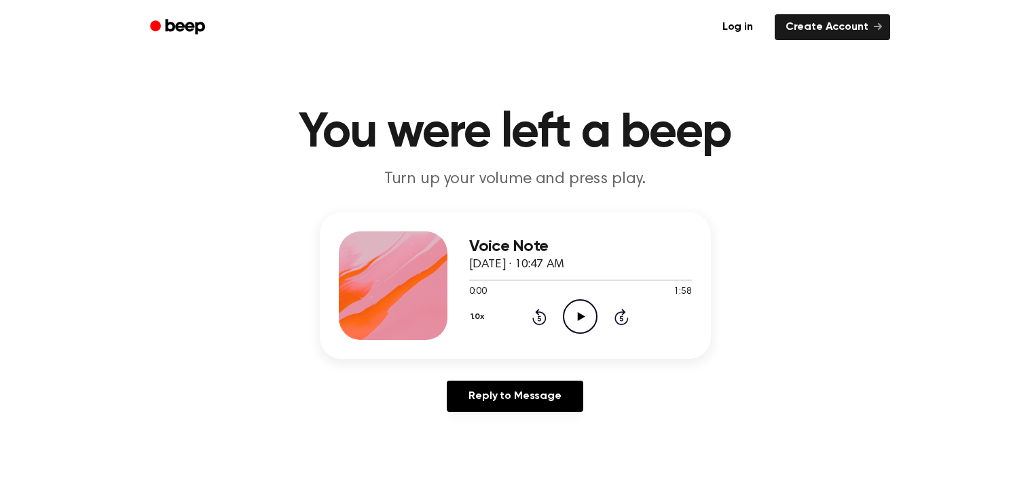 Image resolution: width=1030 pixels, height=496 pixels. I want to click on p: Turn up your volume and press play., so click(515, 179).